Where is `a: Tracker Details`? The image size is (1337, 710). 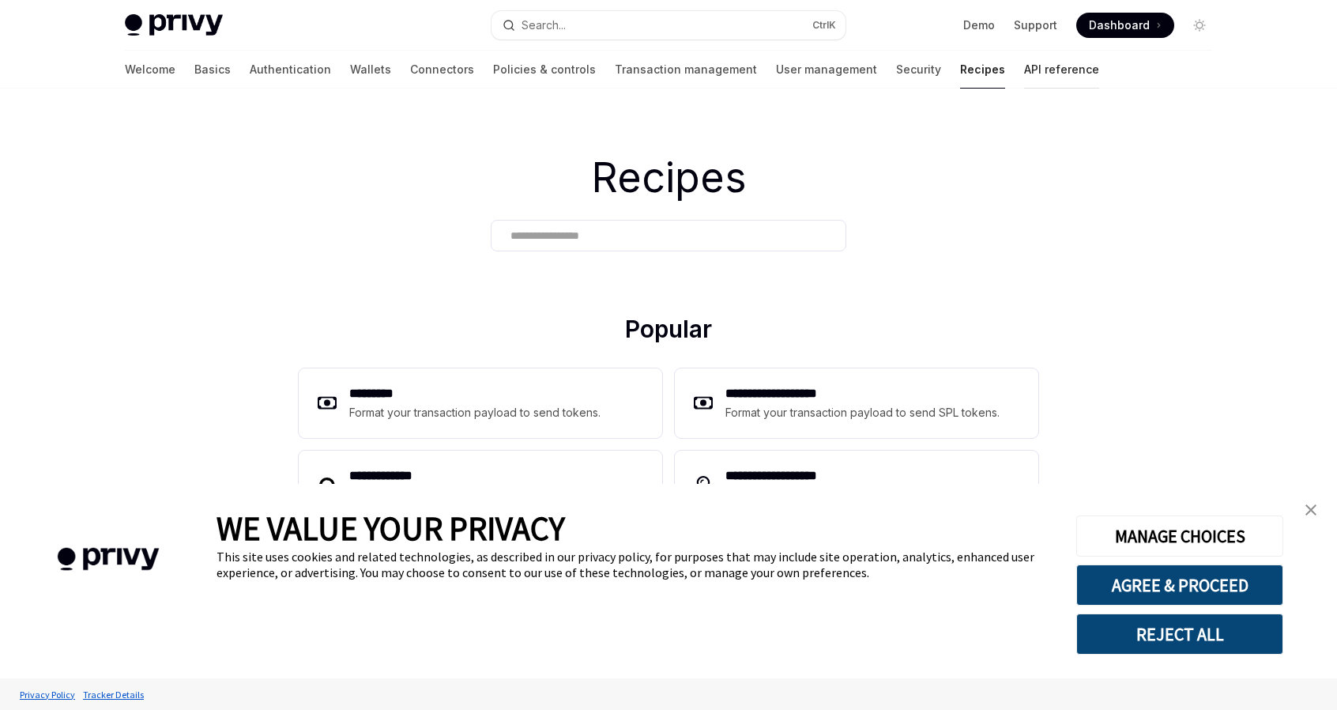
a: Tracker Details is located at coordinates (113, 694).